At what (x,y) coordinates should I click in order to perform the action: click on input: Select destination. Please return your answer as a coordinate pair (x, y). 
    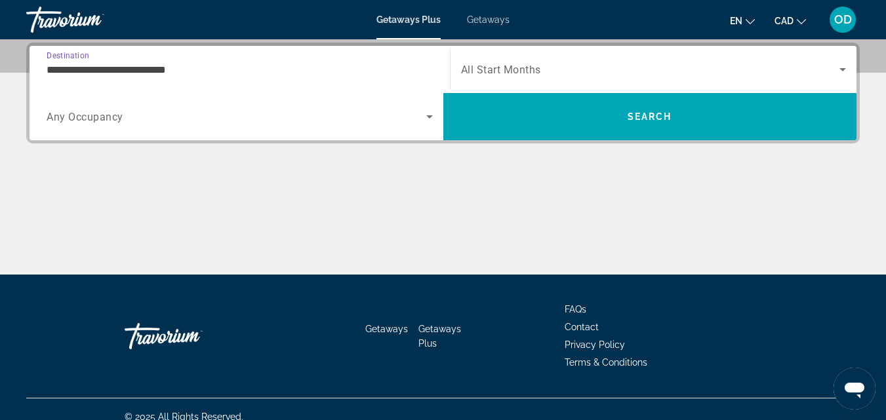
    Looking at the image, I should click on (239, 70).